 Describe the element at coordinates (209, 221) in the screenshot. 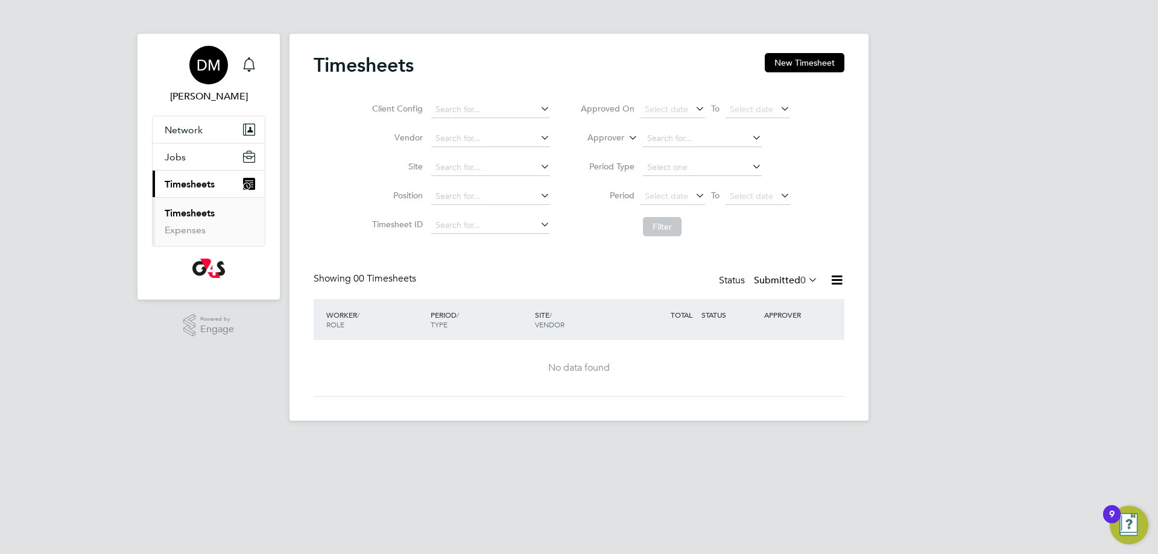

I see `div: Timesheets` at that location.